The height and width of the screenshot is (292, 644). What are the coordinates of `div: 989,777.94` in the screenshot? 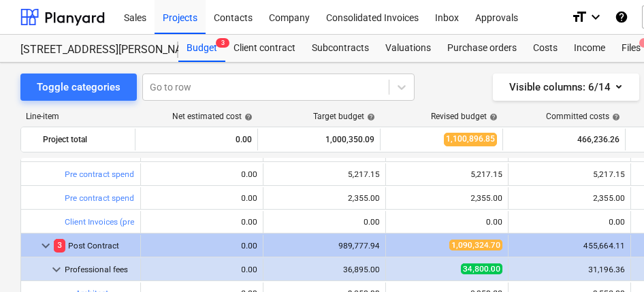 It's located at (324, 246).